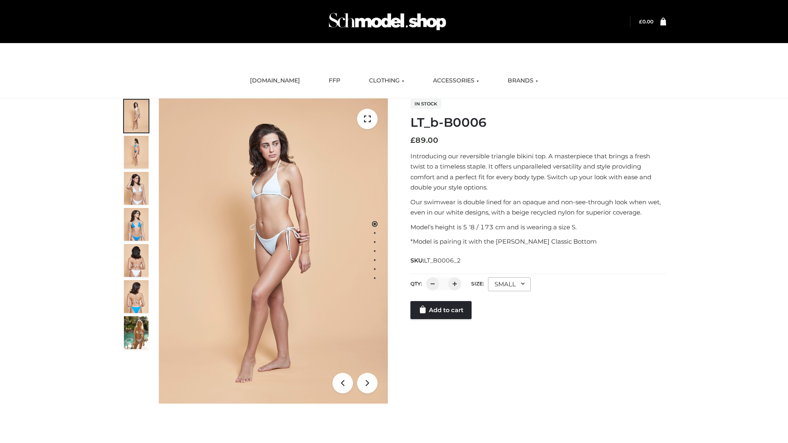 This screenshot has height=443, width=788. Describe the element at coordinates (136, 152) in the screenshot. I see `img: ArielClassicBikiniTop_CloudNine_AzureSky_OW114ECO_2-scaled.jpg` at that location.